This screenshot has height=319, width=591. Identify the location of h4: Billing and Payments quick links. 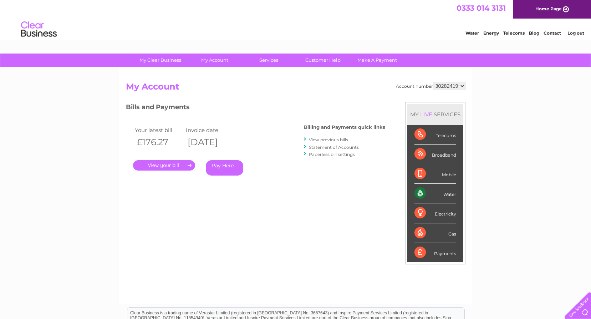
(345, 127).